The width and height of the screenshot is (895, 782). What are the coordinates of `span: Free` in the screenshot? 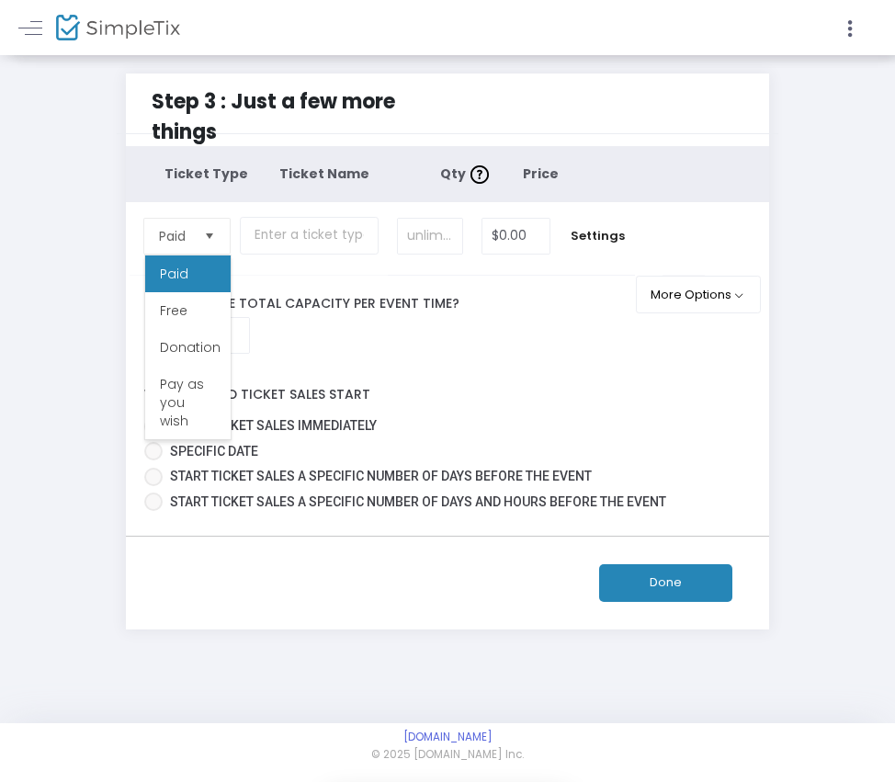 It's located at (174, 310).